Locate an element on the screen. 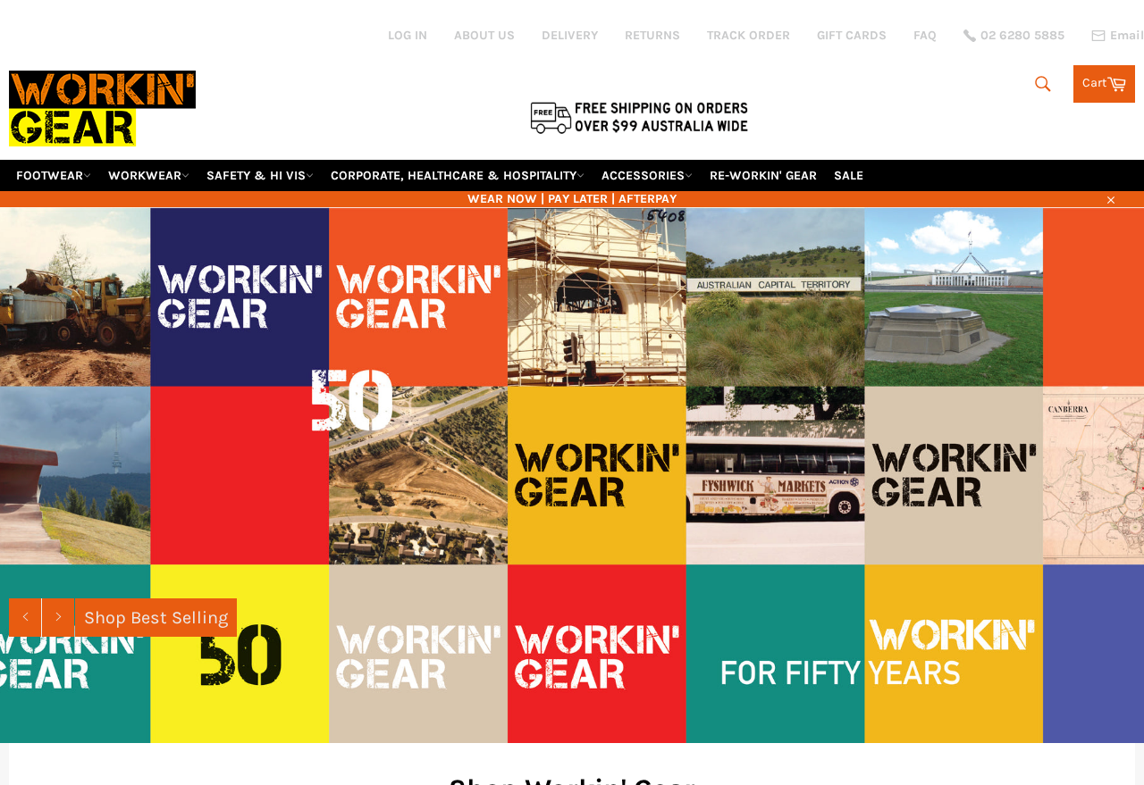 This screenshot has height=785, width=1144. a: Log in is located at coordinates (407, 35).